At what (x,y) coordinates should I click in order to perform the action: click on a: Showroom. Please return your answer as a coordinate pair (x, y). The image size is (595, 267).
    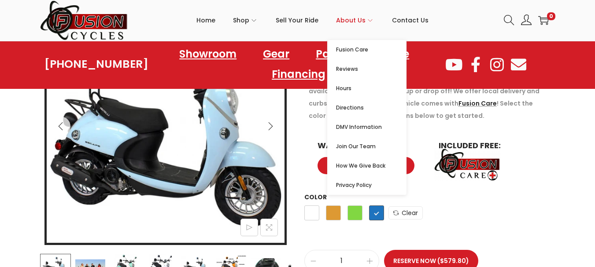
    Looking at the image, I should click on (208, 54).